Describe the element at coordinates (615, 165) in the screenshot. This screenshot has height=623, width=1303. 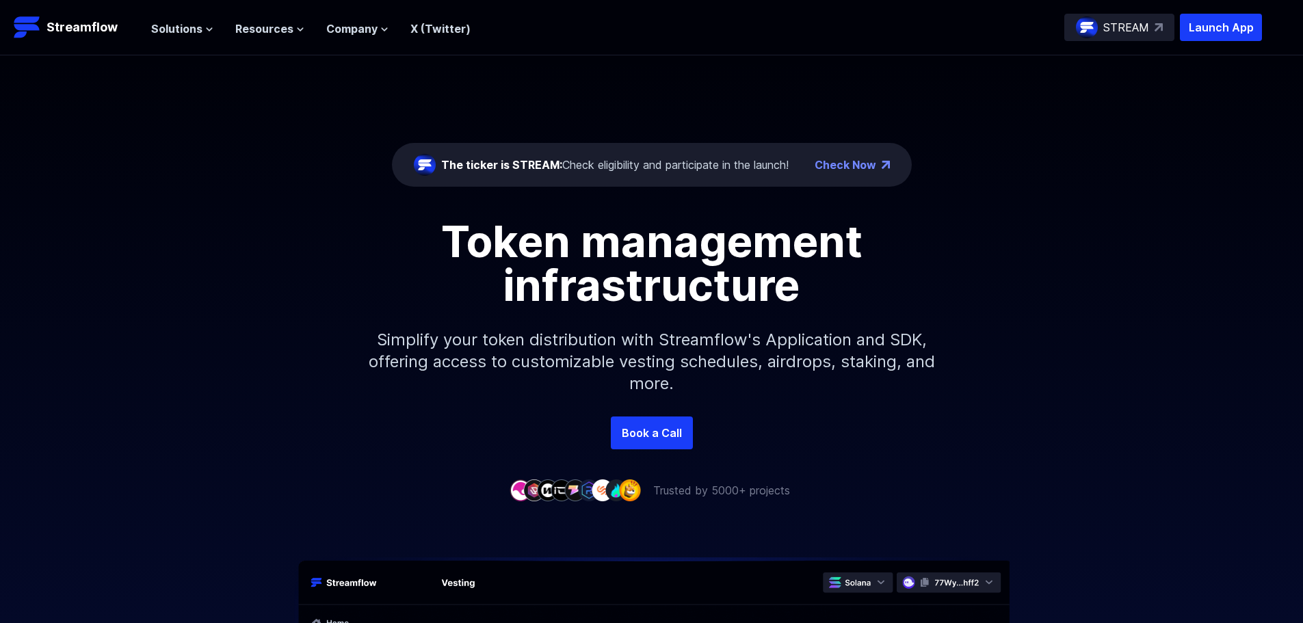
I see `div: Check eligibility and participate in the launch!` at that location.